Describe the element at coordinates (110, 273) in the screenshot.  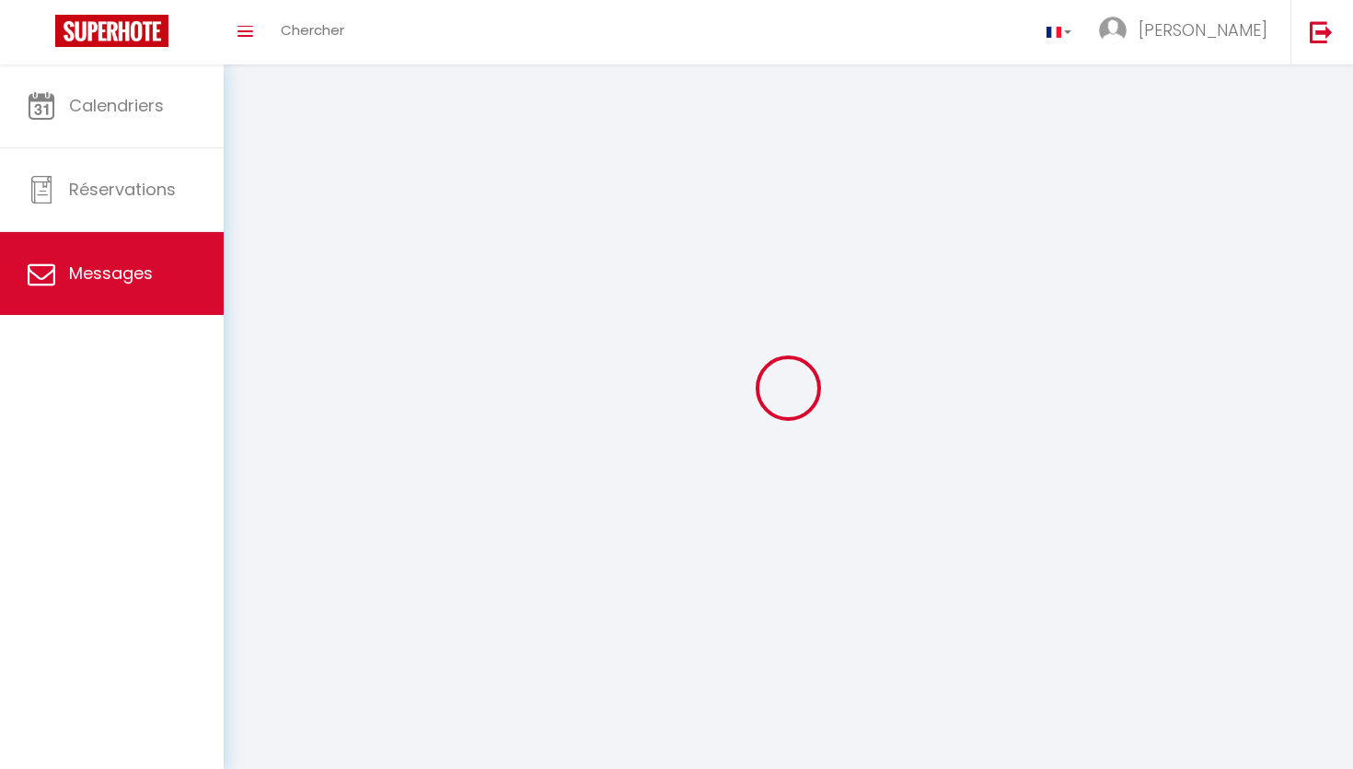
I see `span: Messages` at that location.